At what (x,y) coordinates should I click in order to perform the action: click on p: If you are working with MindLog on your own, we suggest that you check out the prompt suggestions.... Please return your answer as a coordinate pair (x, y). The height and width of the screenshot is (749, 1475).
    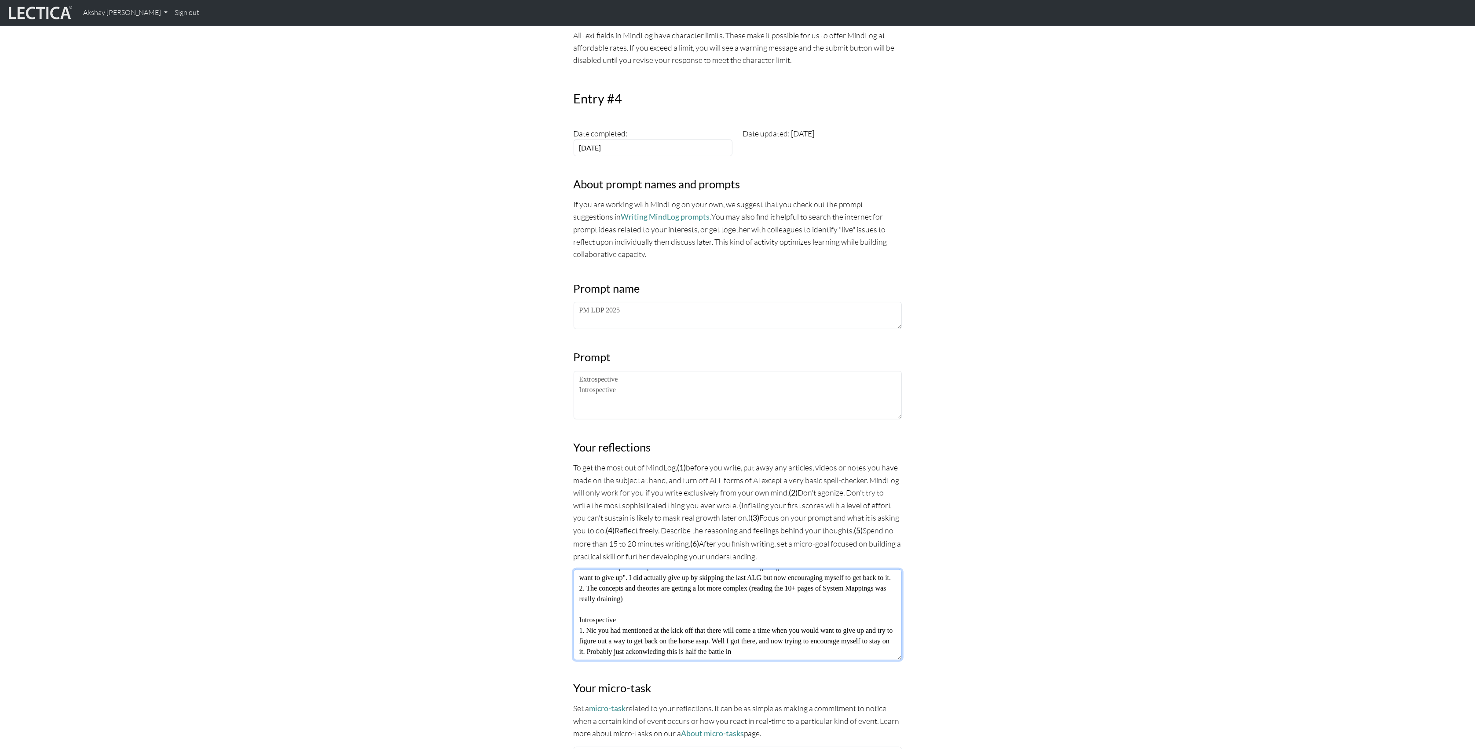
    Looking at the image, I should click on (738, 229).